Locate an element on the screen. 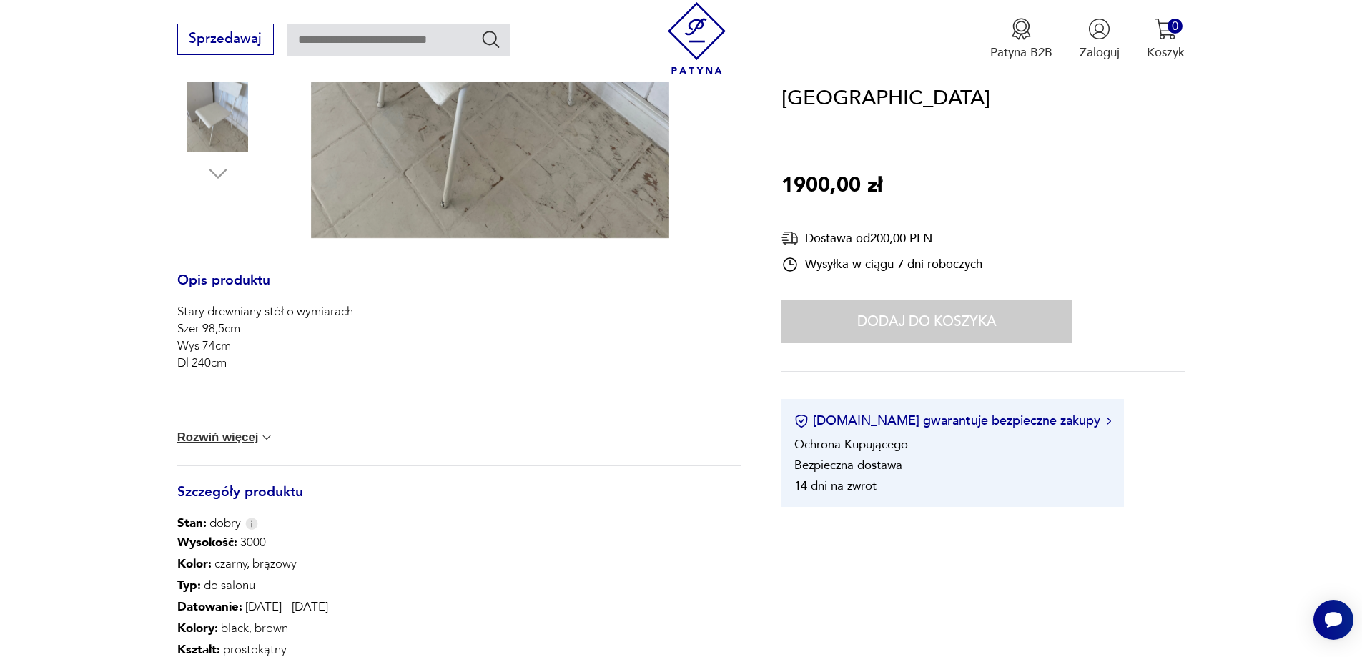 The width and height of the screenshot is (1362, 657). p: czarny, brązowy is located at coordinates (252, 564).